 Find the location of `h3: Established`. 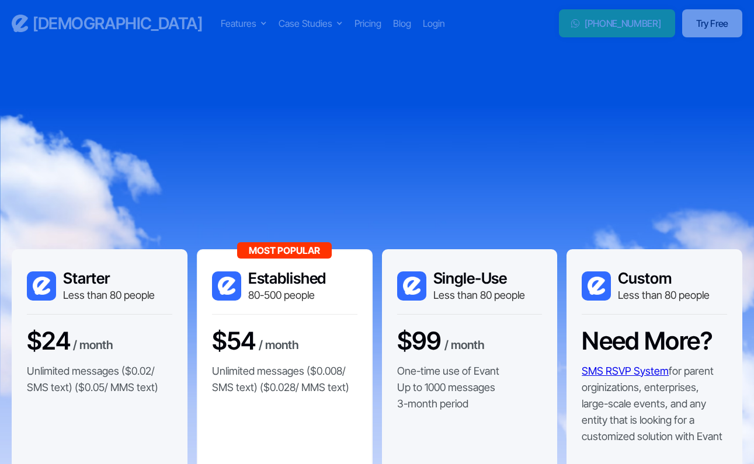

h3: Established is located at coordinates (287, 279).